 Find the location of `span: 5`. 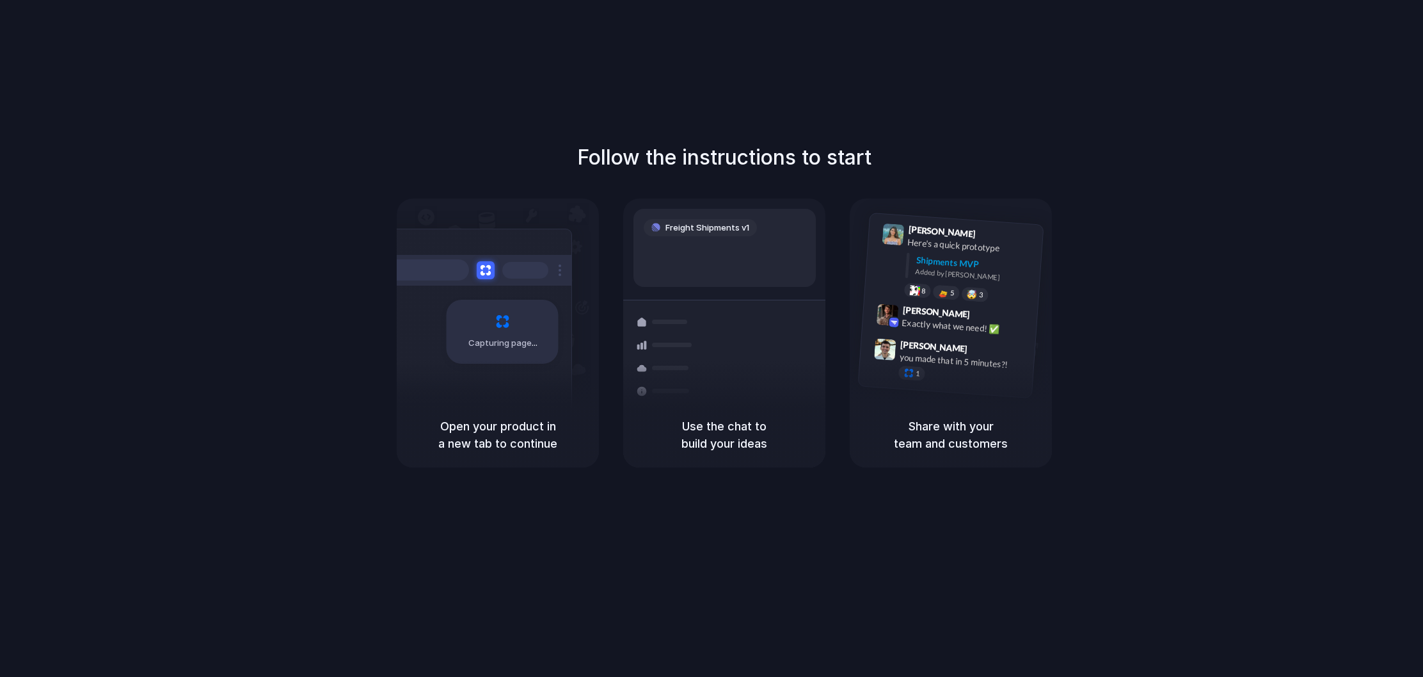

span: 5 is located at coordinates (952, 292).